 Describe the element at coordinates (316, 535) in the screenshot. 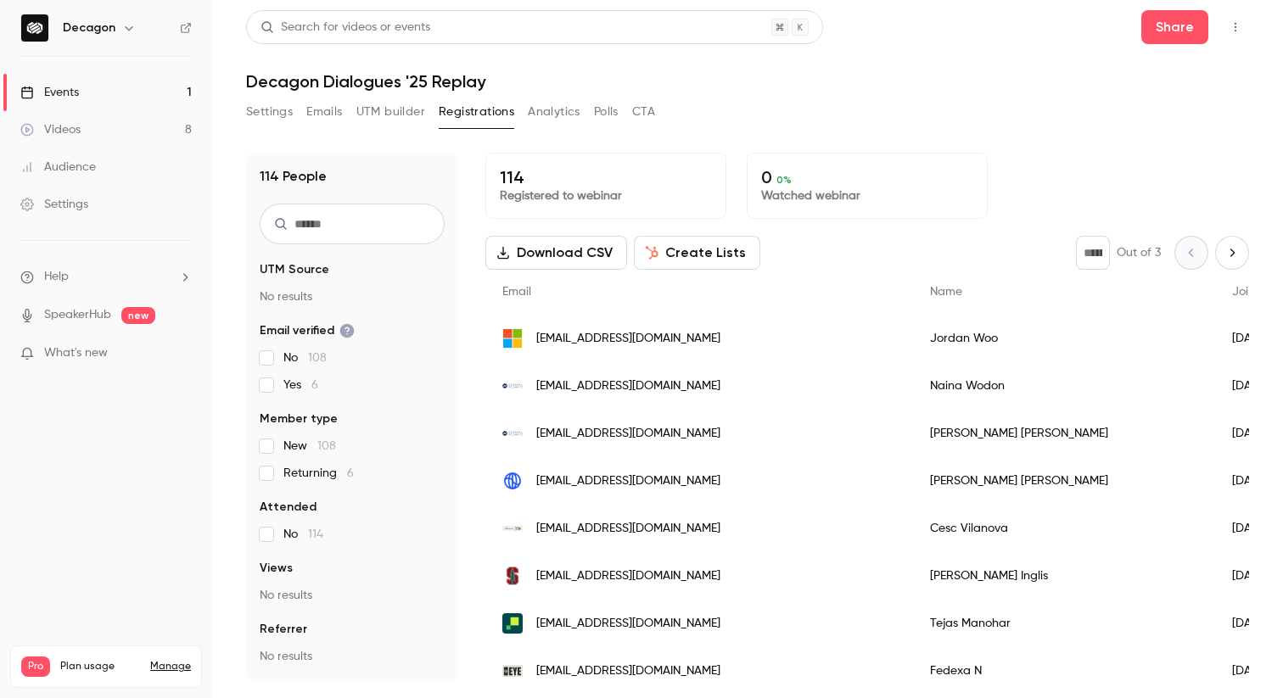

I see `span: 114` at that location.